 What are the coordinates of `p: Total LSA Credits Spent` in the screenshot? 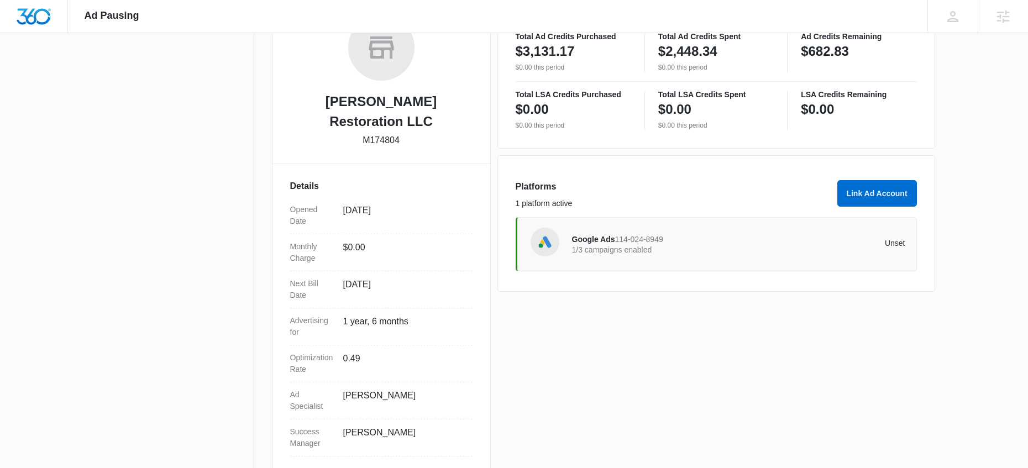 It's located at (716, 95).